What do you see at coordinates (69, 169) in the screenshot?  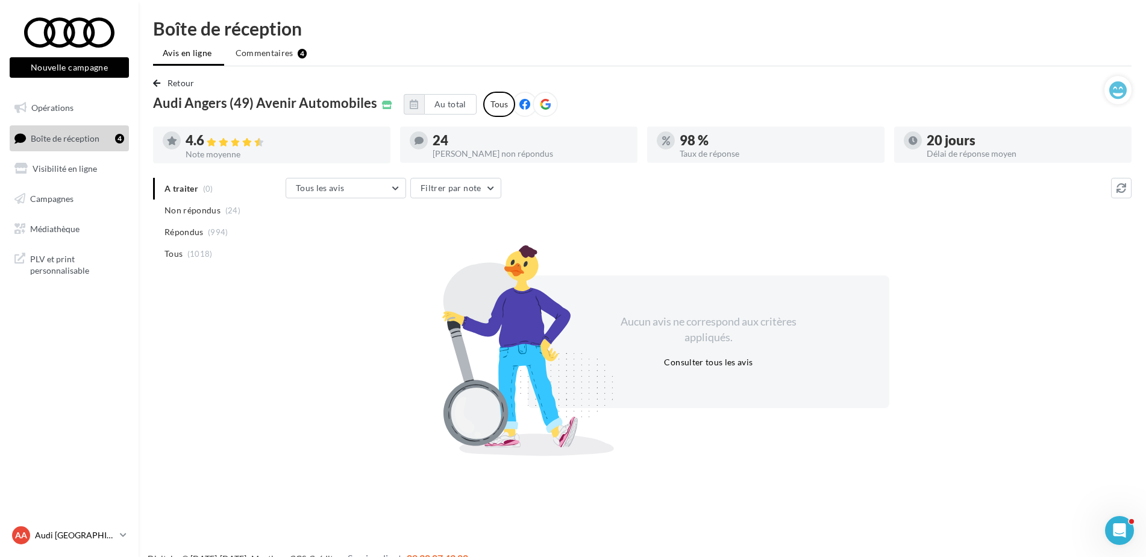 I see `a: Visibilité en ligne` at bounding box center [69, 169].